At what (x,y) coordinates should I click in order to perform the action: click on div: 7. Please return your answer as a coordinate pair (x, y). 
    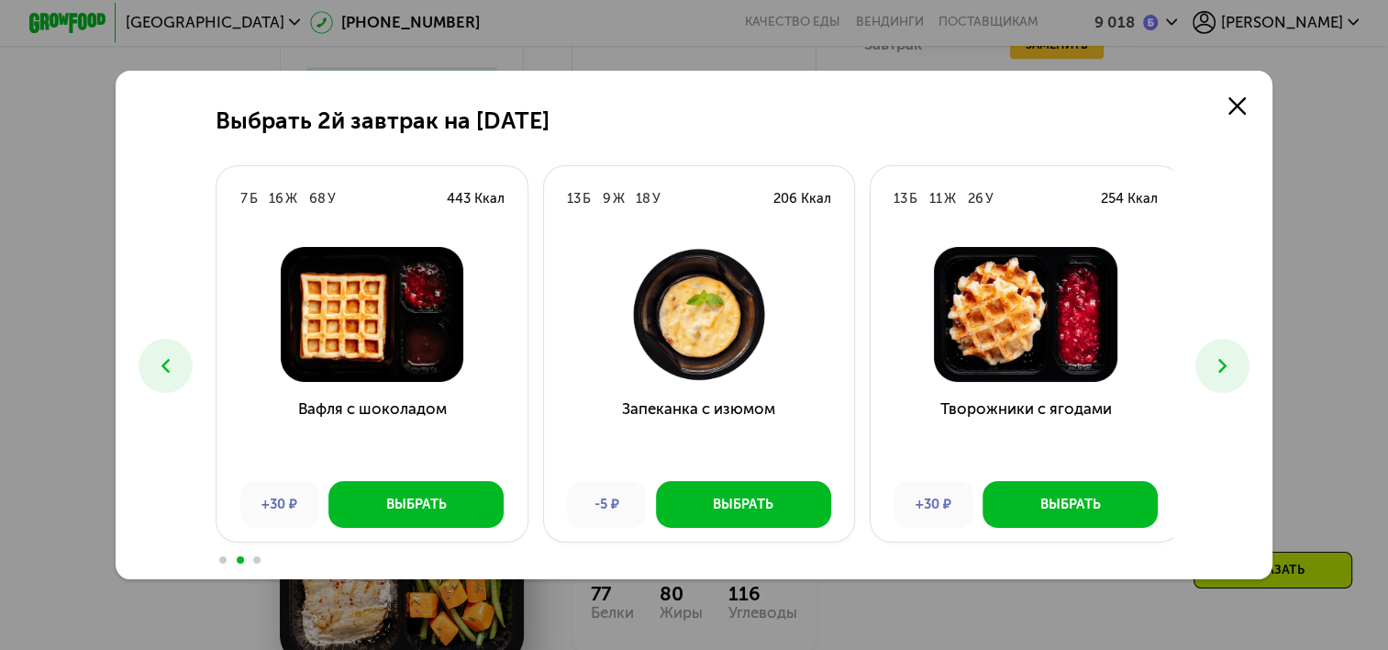
    Looking at the image, I should click on (244, 198).